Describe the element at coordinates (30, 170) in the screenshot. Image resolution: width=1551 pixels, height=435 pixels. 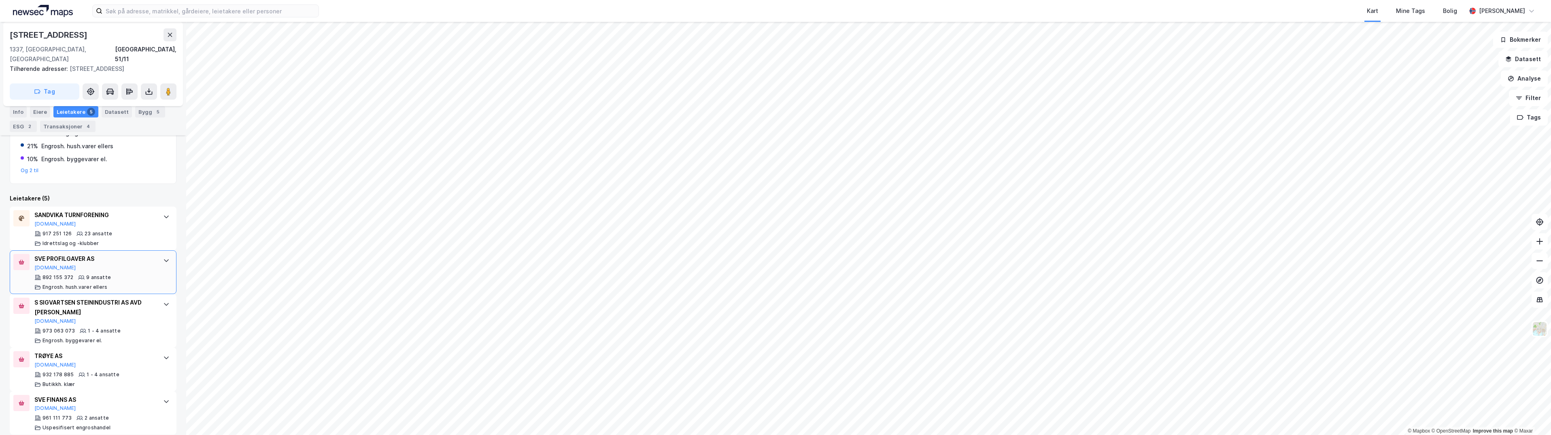
I see `button: Og 2 til` at that location.